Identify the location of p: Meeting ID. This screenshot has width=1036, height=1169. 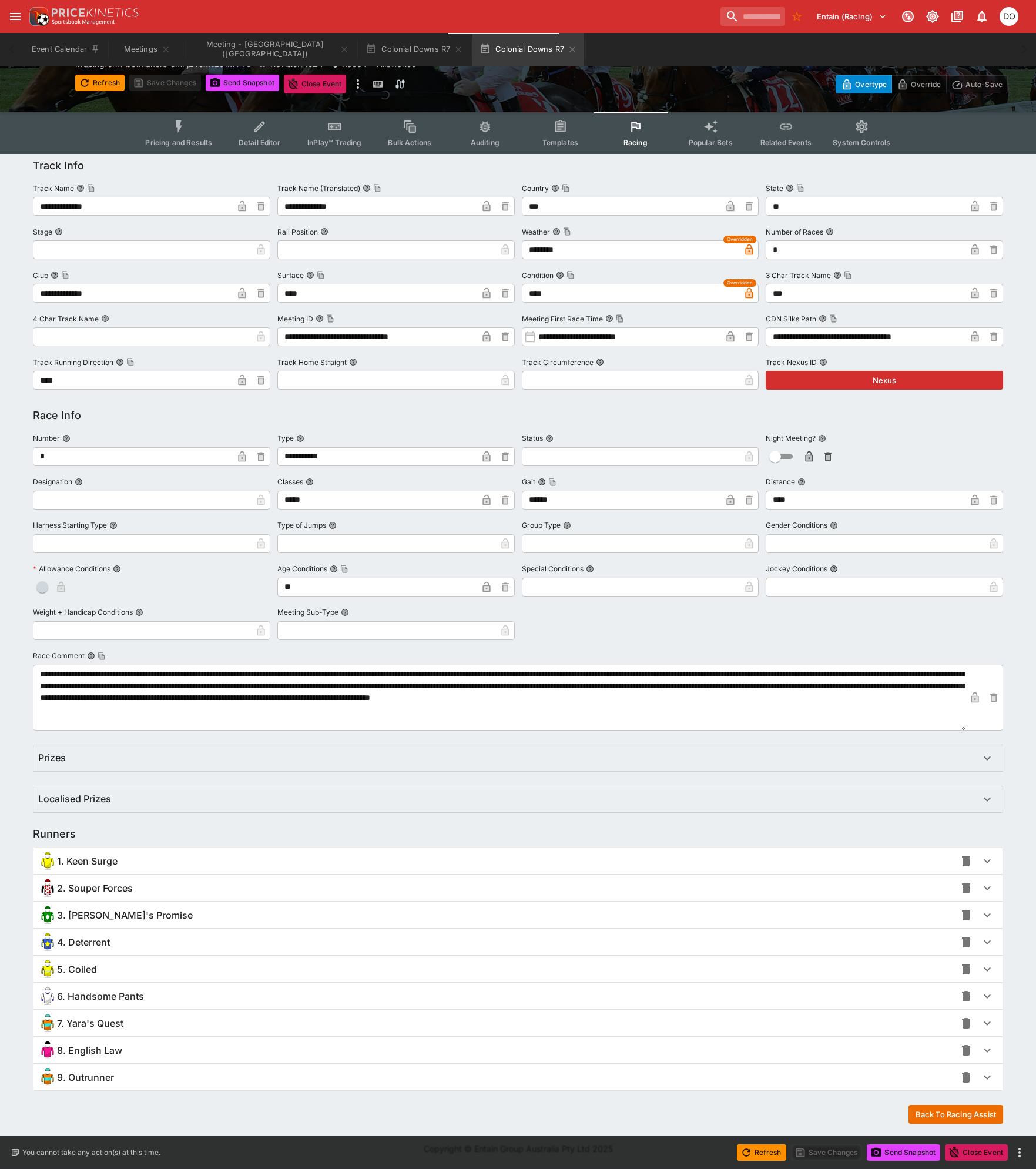
(295, 319).